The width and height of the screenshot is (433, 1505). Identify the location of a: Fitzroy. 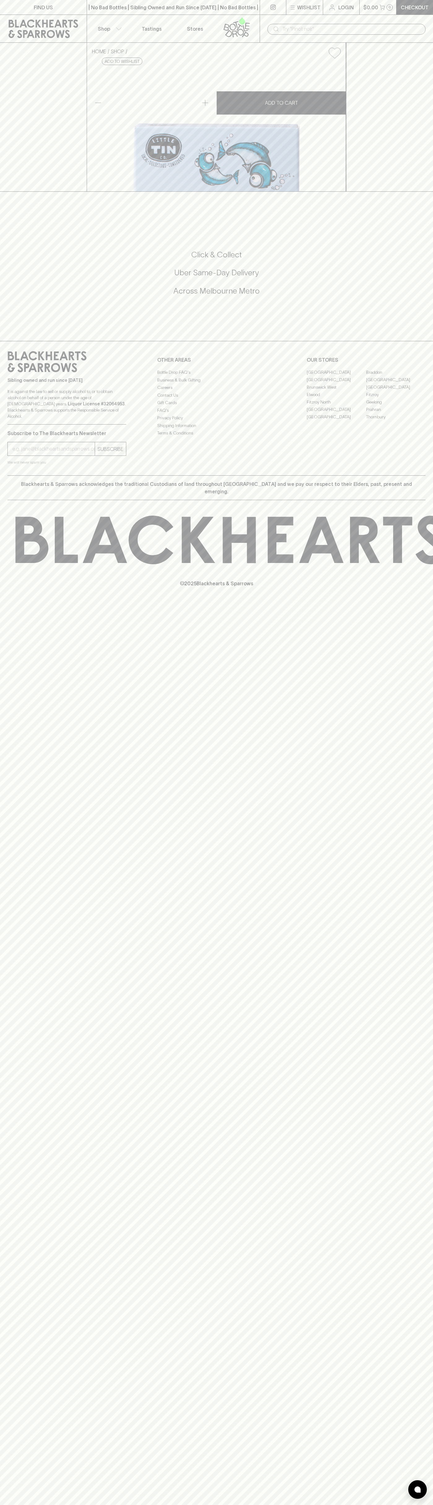
(396, 395).